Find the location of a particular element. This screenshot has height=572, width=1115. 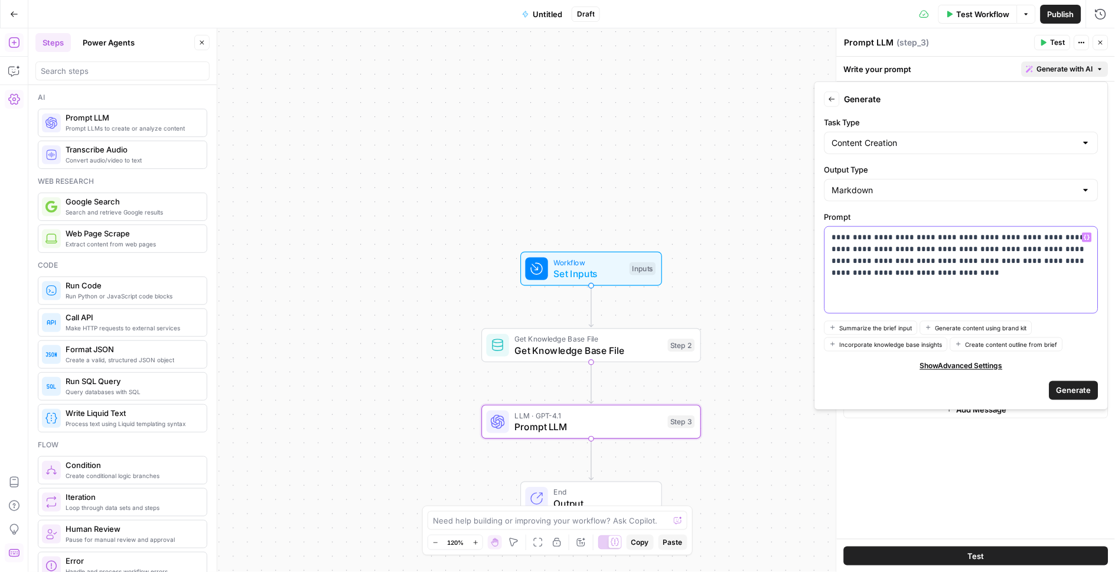

span: Create content outline from brief is located at coordinates (1012, 344).